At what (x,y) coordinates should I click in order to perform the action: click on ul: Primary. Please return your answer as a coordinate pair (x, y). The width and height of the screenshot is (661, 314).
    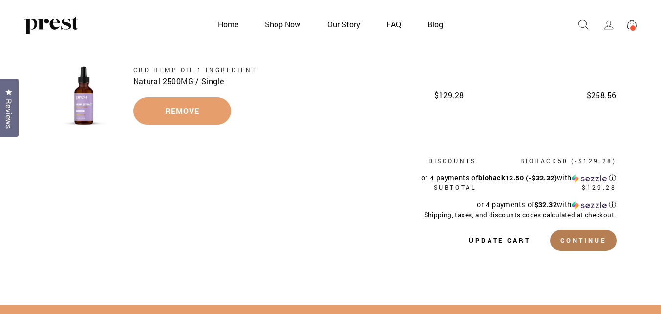
    Looking at the image, I should click on (331, 24).